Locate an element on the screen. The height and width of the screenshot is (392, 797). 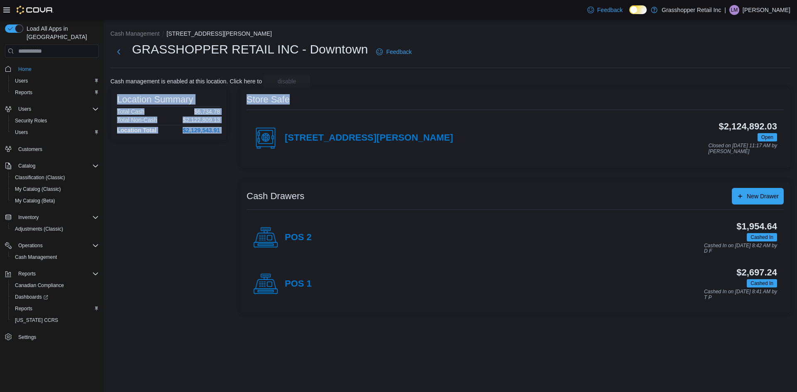
h4: Location Total is located at coordinates (137, 130).